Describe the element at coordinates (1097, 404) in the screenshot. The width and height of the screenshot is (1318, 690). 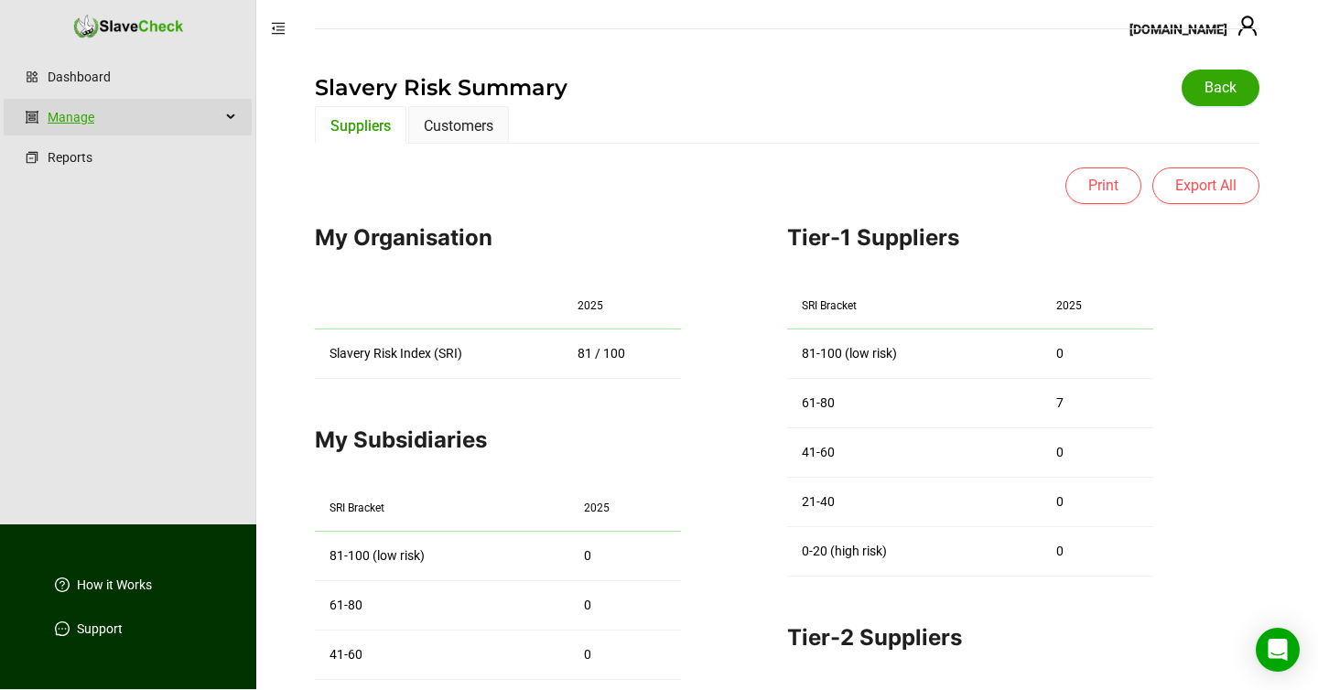
I see `td: 7` at that location.